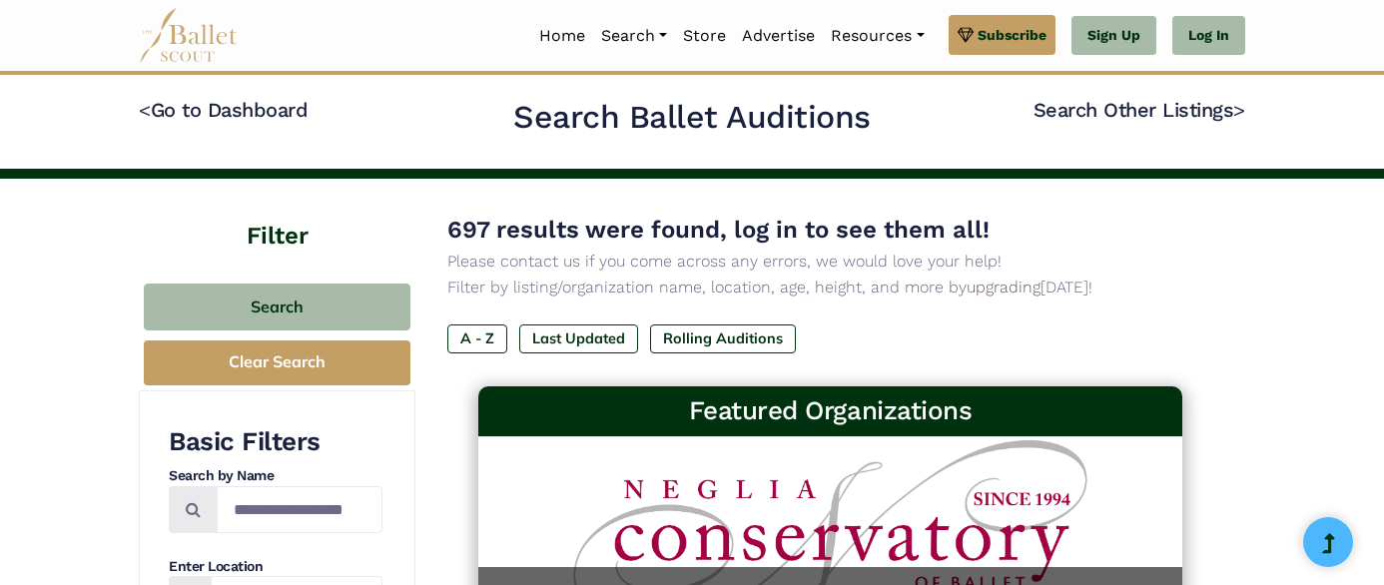 Image resolution: width=1384 pixels, height=585 pixels. Describe the element at coordinates (634, 36) in the screenshot. I see `a: Search` at that location.